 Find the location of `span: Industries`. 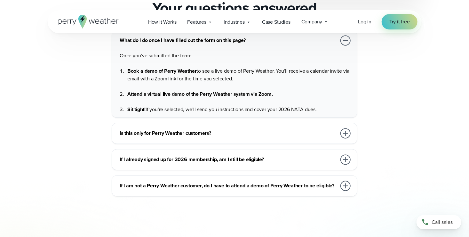

span: Industries is located at coordinates (234, 22).